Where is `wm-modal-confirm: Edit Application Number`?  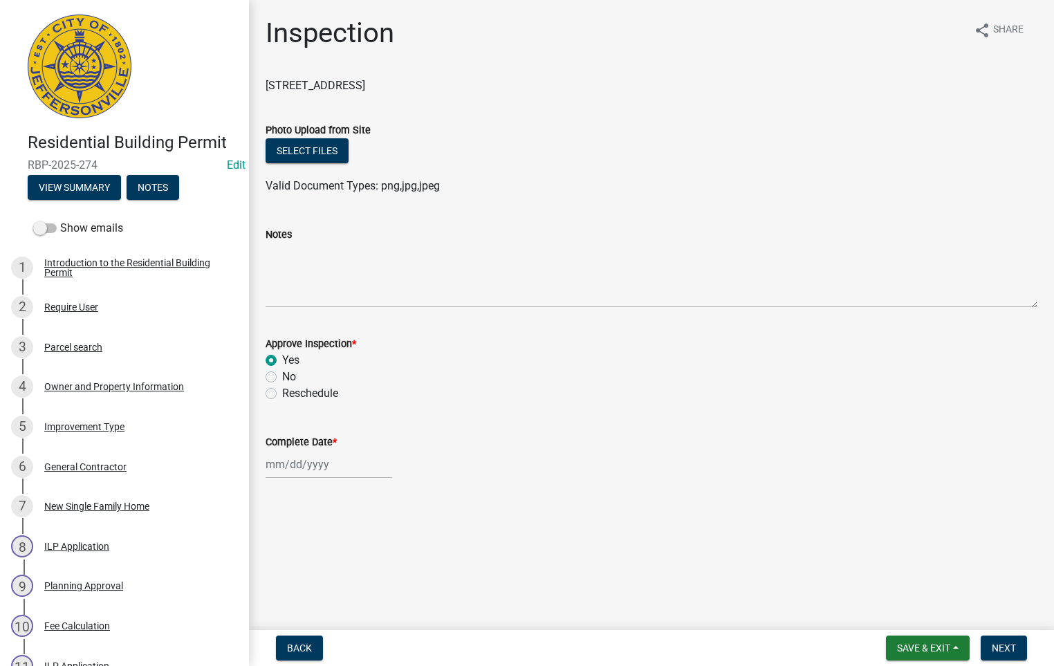
wm-modal-confirm: Edit Application Number is located at coordinates (236, 165).